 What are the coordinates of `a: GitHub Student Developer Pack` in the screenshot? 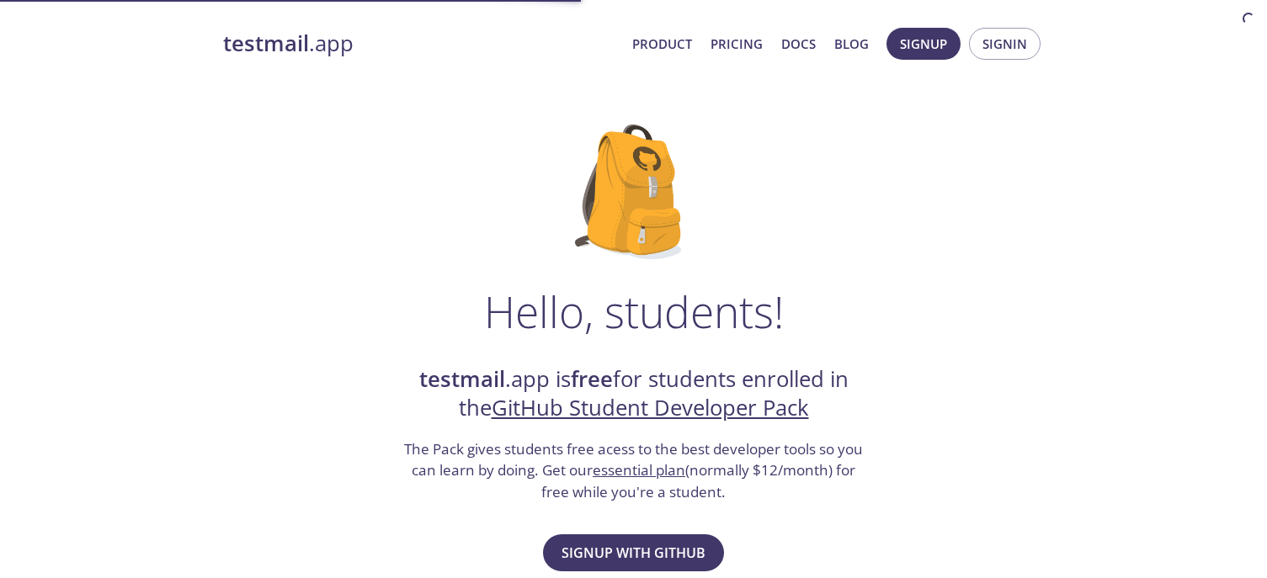 It's located at (650, 407).